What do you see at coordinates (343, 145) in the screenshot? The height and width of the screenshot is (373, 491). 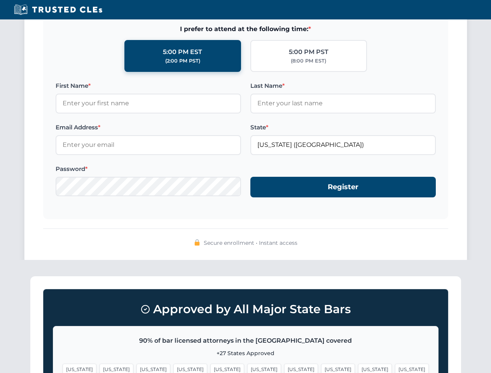 I see `input: Florida (FL)` at bounding box center [343, 145].